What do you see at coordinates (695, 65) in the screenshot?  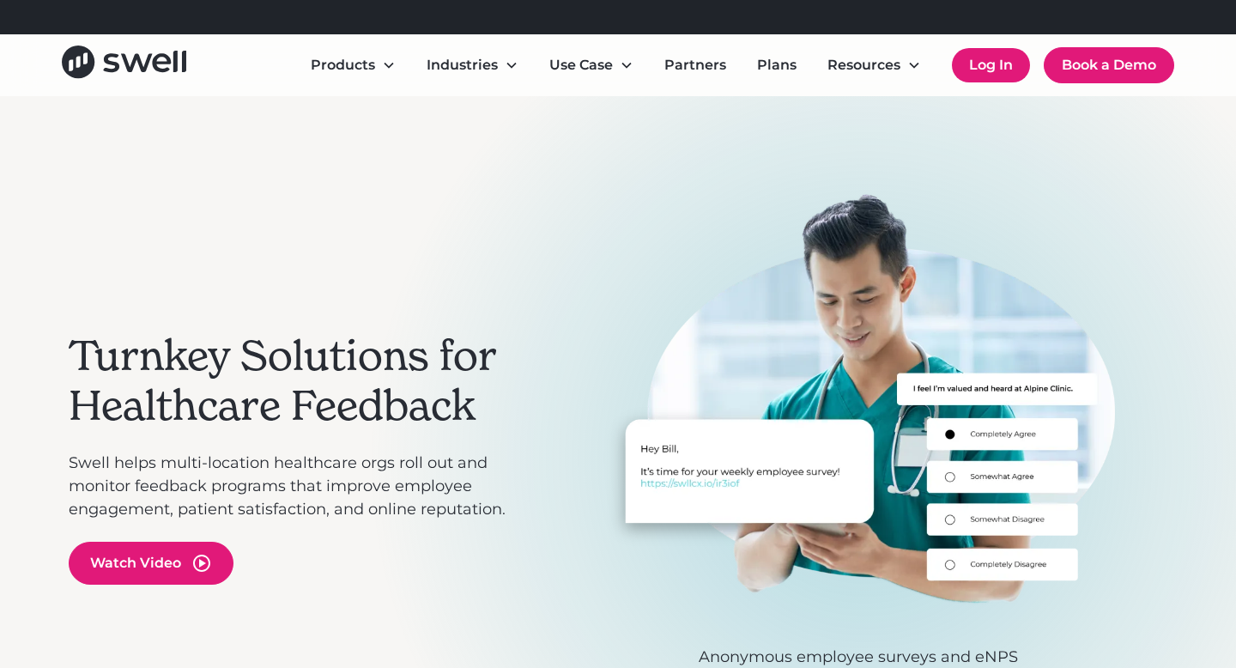 I see `a: Partners` at bounding box center [695, 65].